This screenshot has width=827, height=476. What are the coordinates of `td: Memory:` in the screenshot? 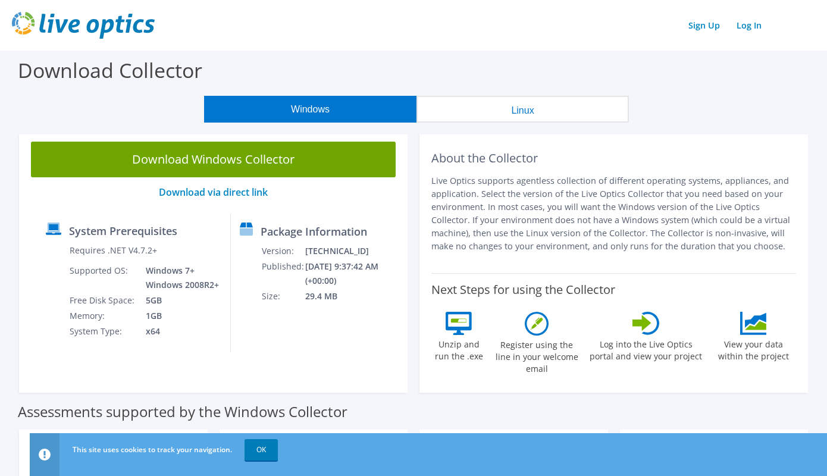 It's located at (103, 316).